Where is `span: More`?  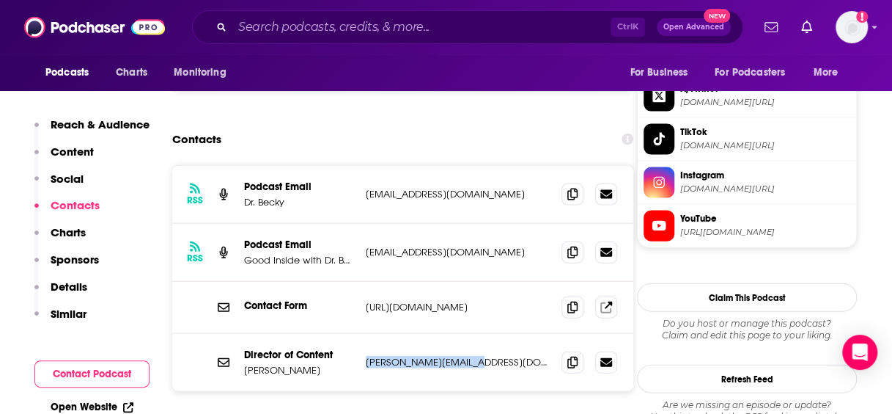
span: More is located at coordinates (826, 73).